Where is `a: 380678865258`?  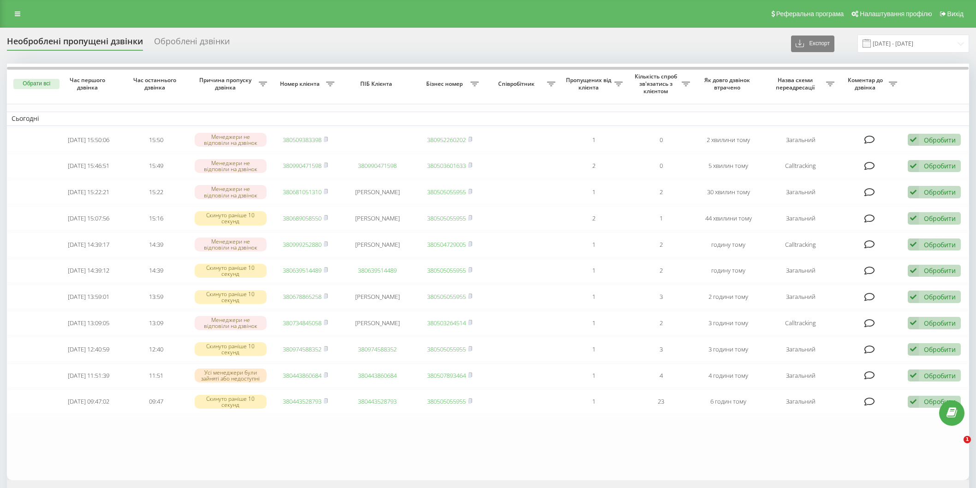 a: 380678865258 is located at coordinates (302, 297).